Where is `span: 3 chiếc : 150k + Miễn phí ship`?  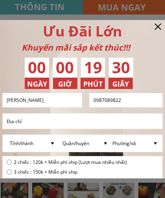 span: 3 chiếc : 150k + Miễn phí ship is located at coordinates (70, 172).